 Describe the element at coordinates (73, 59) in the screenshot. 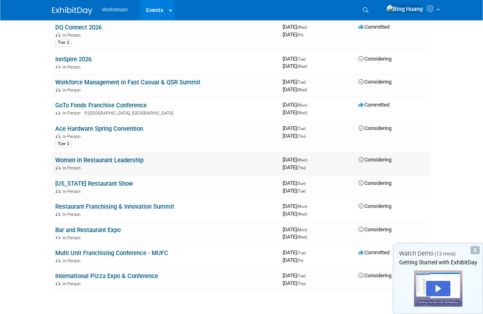

I see `a: InnSpire 2026` at that location.